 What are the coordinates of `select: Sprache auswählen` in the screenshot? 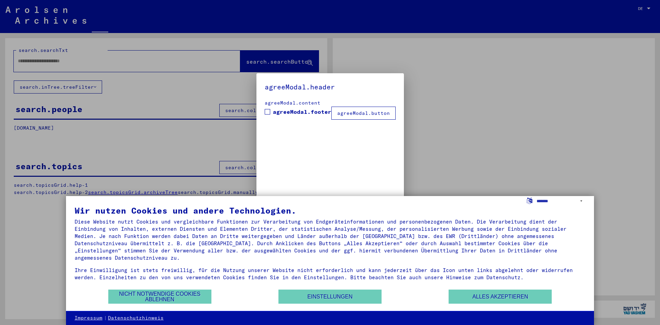 It's located at (561, 201).